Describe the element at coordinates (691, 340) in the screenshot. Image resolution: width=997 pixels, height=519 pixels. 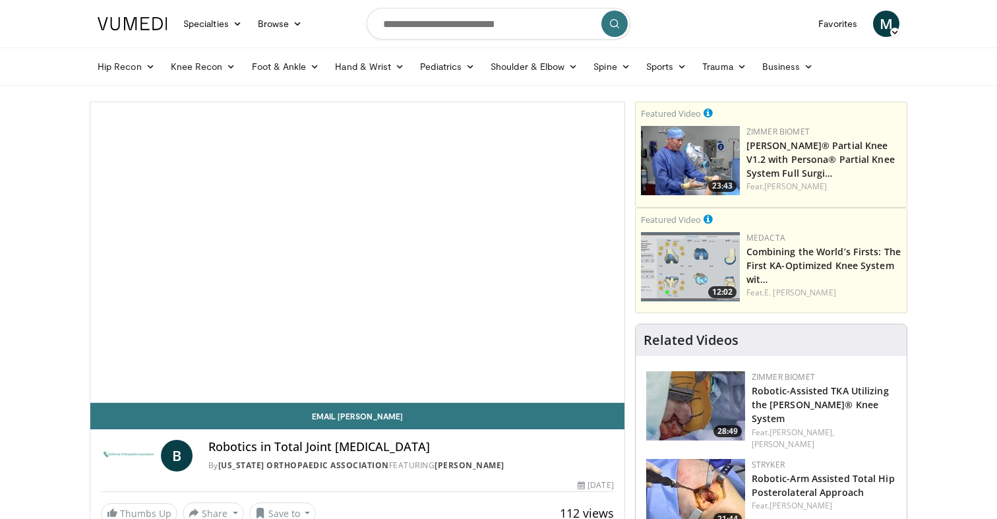
I see `h4: Related Videos` at that location.